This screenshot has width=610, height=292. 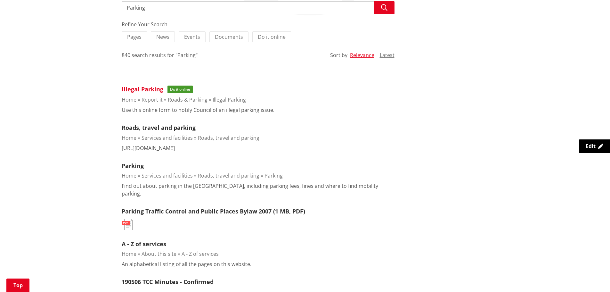 What do you see at coordinates (192, 37) in the screenshot?
I see `span: Events` at bounding box center [192, 37].